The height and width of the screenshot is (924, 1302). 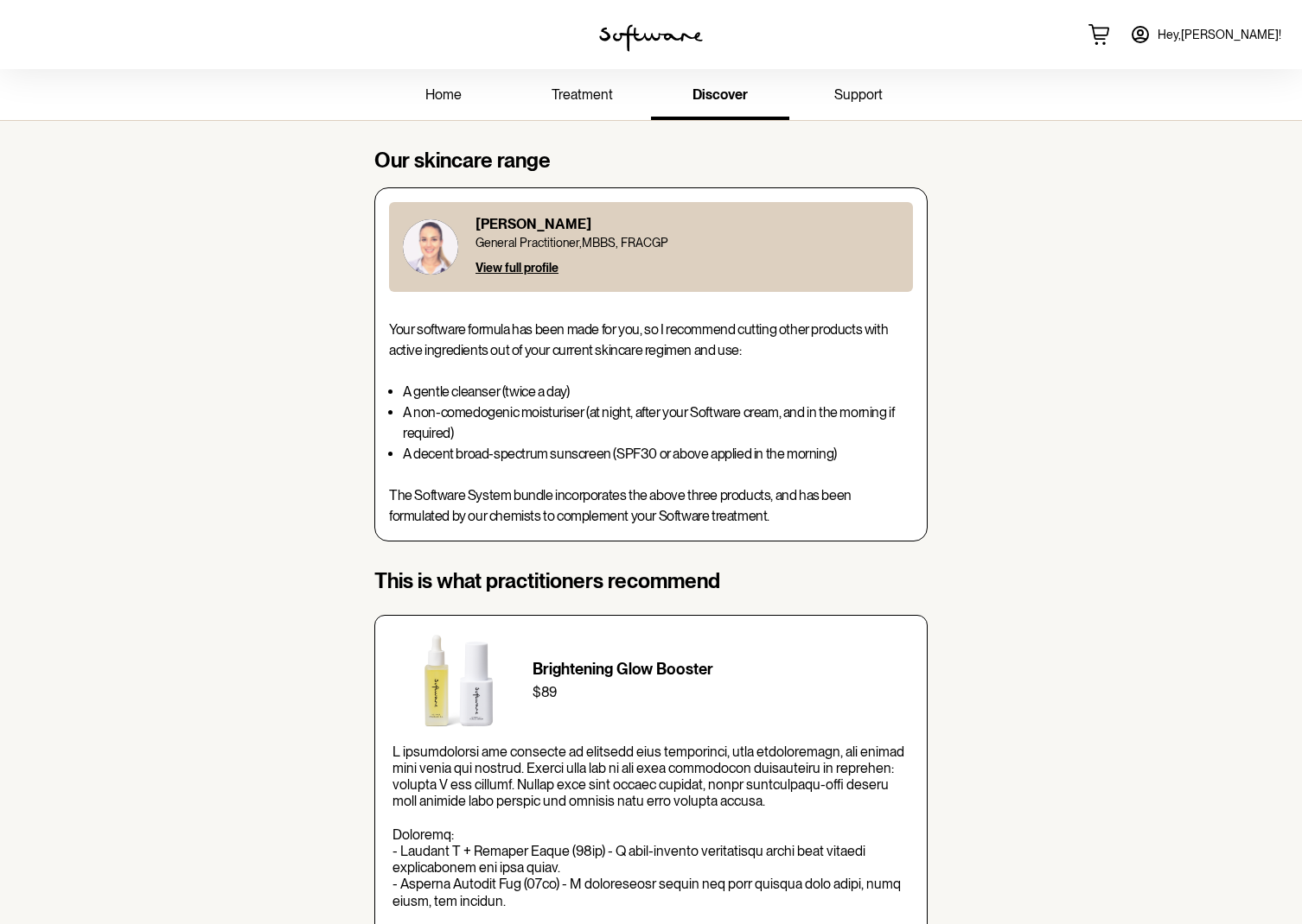 What do you see at coordinates (443, 94) in the screenshot?
I see `span: home` at bounding box center [443, 94].